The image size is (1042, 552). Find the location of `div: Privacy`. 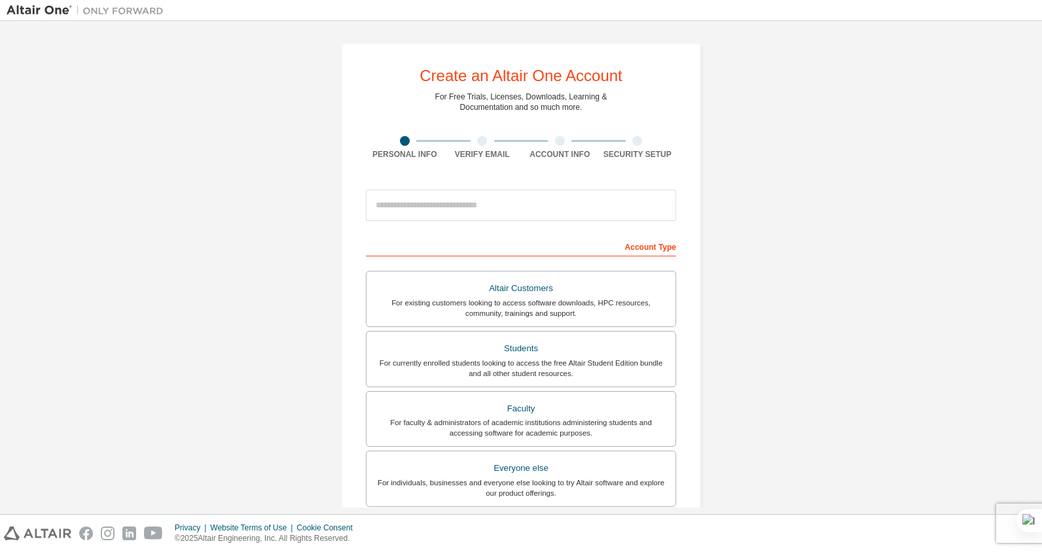

div: Privacy is located at coordinates (192, 528).